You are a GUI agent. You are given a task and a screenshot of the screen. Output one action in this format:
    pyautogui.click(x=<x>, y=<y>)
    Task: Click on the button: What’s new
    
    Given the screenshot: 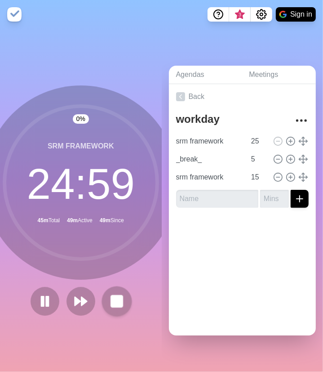 What is the action you would take?
    pyautogui.click(x=240, y=14)
    